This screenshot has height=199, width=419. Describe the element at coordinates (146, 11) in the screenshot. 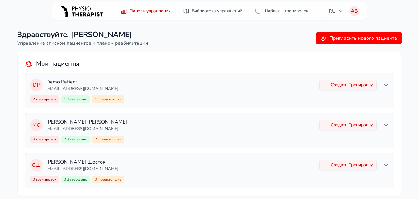

I see `a: Панель управления` at that location.